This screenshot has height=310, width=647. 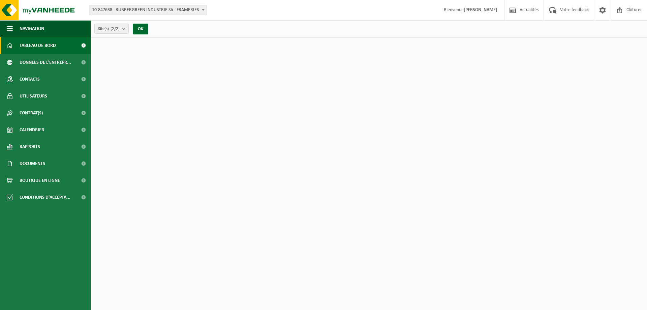 What do you see at coordinates (40, 180) in the screenshot?
I see `span: Boutique en ligne` at bounding box center [40, 180].